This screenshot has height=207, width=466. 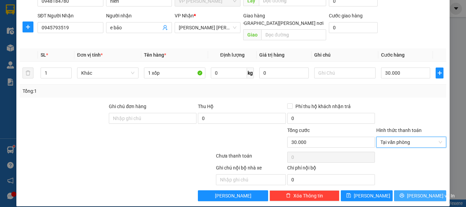 I want to click on input: Ghi chú đơn hàng, so click(x=153, y=118).